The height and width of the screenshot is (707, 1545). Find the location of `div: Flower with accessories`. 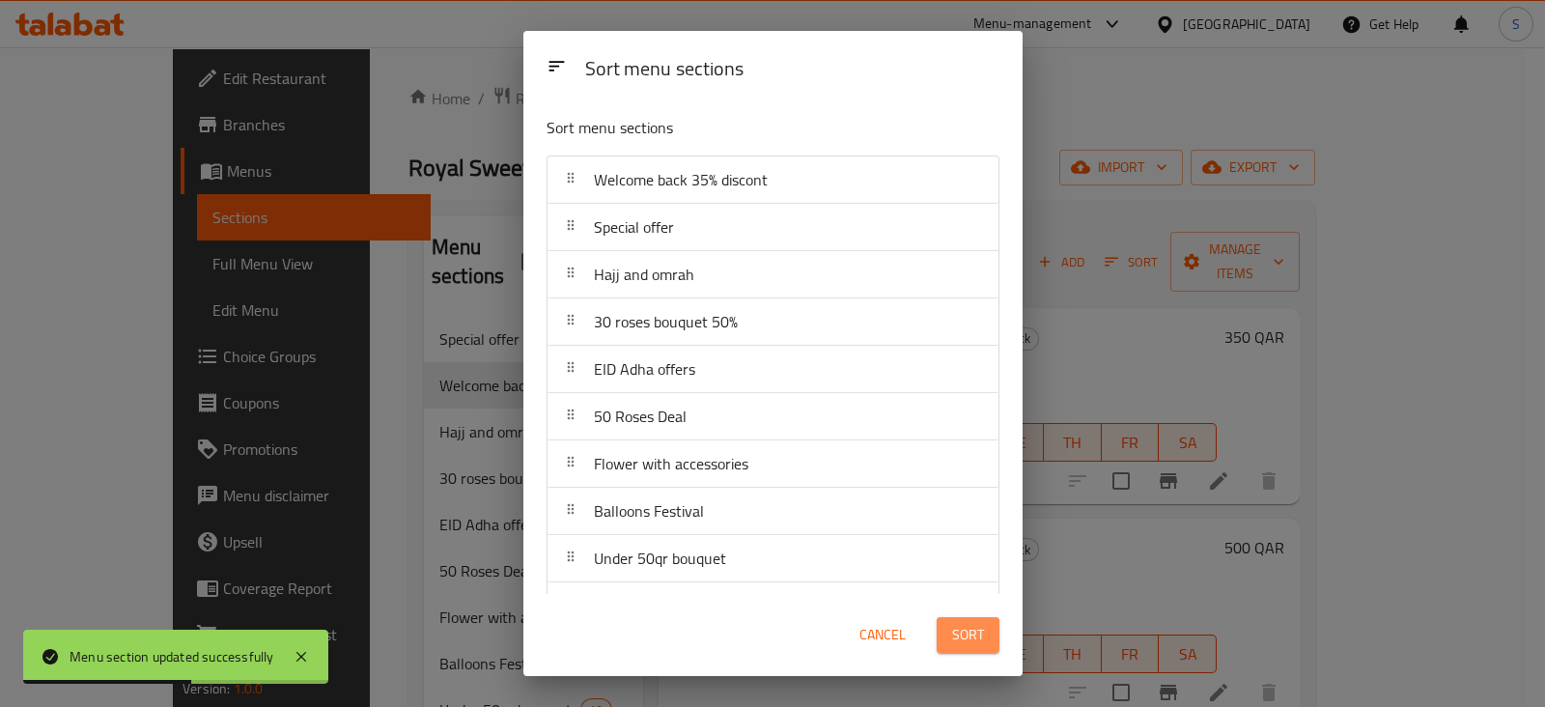

div: Flower with accessories is located at coordinates (772, 463).